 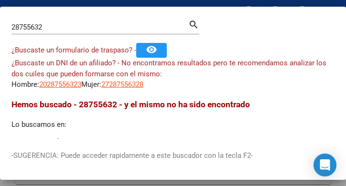 What do you see at coordinates (130, 105) in the screenshot?
I see `span: Hemos buscado - 28755632 - y el mismo no ha sido encontrado` at bounding box center [130, 105].